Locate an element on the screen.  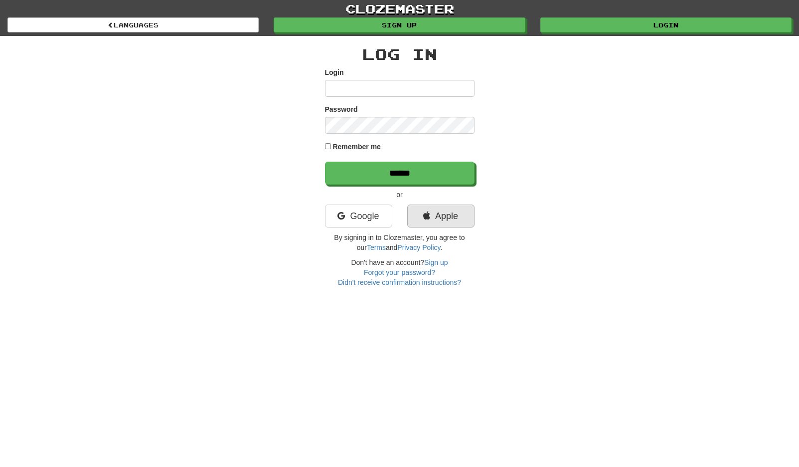
label: Login is located at coordinates (334, 72).